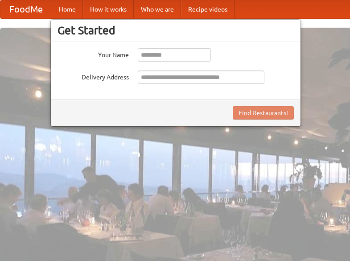 The height and width of the screenshot is (261, 350). What do you see at coordinates (208, 9) in the screenshot?
I see `a: Recipe videos` at bounding box center [208, 9].